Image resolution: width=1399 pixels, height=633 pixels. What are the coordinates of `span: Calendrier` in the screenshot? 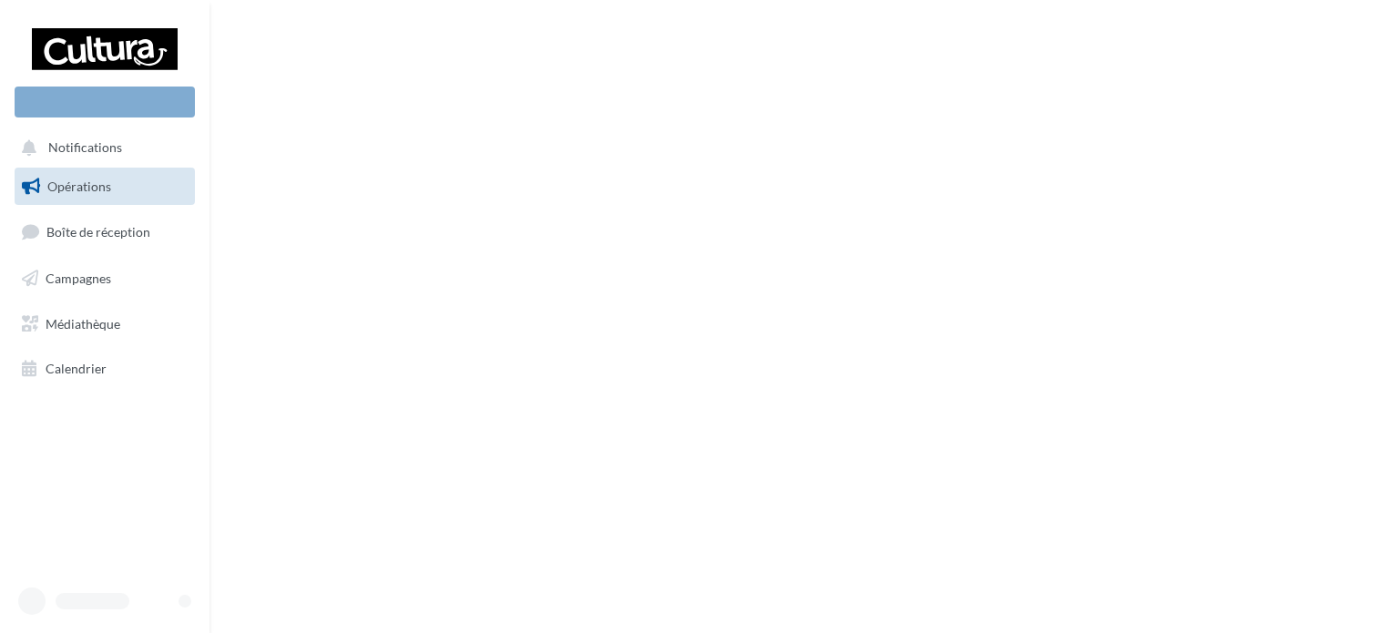 It's located at (76, 368).